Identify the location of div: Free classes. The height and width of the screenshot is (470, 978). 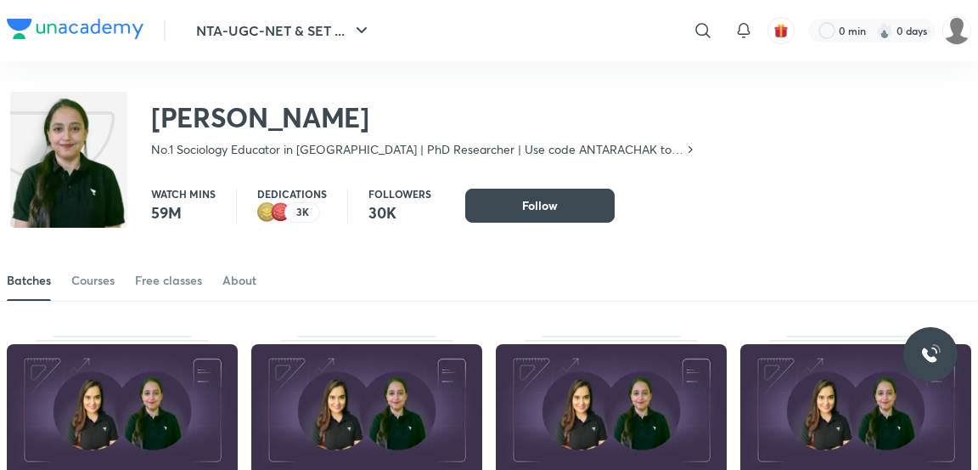
(168, 280).